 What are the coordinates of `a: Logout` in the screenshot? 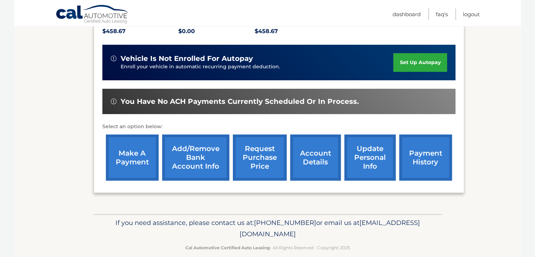 It's located at (472, 14).